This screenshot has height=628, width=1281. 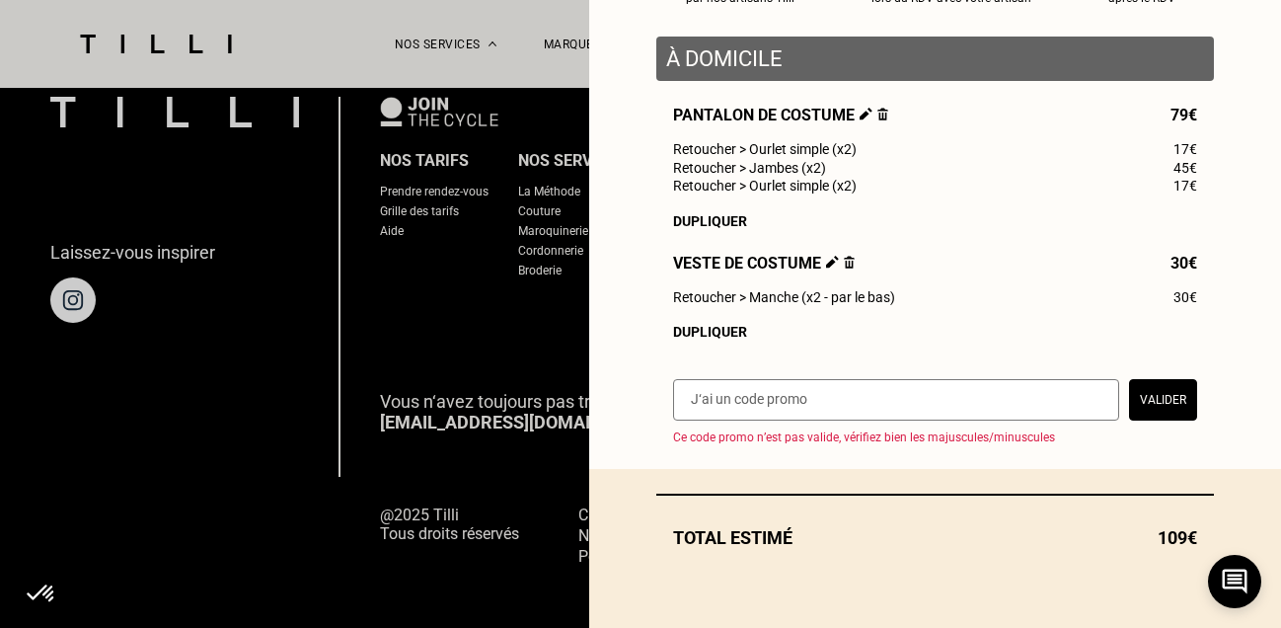 What do you see at coordinates (1163, 400) in the screenshot?
I see `button: Valider` at bounding box center [1163, 400].